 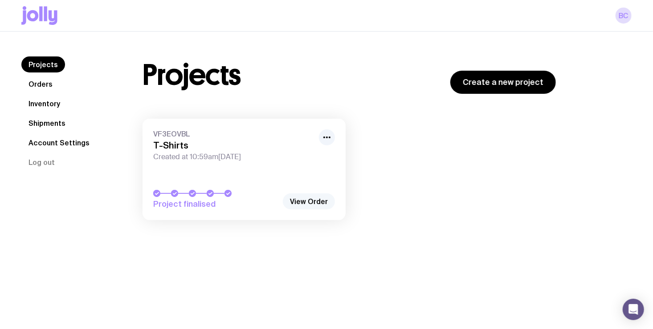 I want to click on a: Create a new project, so click(x=503, y=82).